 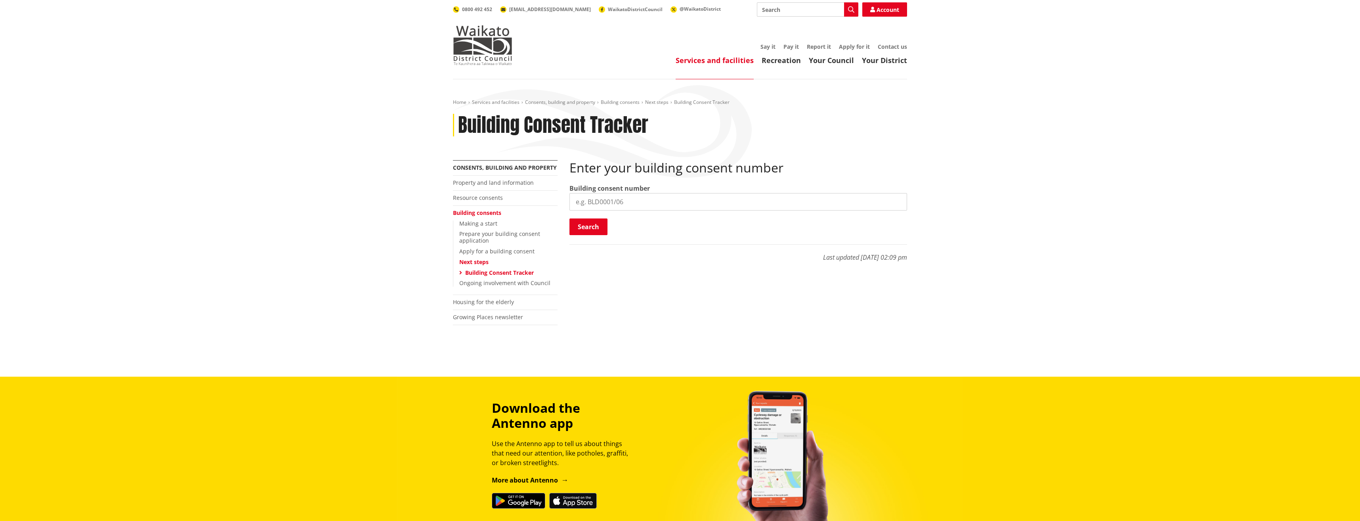 I want to click on a: Contact us, so click(x=892, y=46).